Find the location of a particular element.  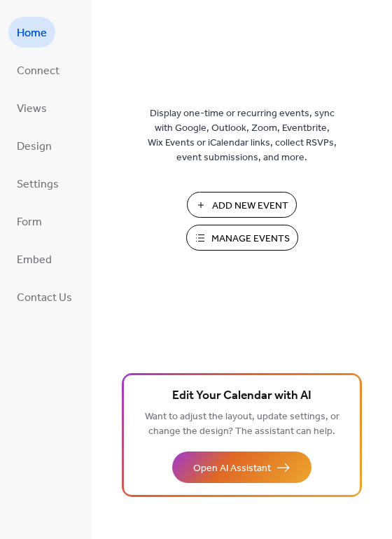

a: Home is located at coordinates (32, 32).